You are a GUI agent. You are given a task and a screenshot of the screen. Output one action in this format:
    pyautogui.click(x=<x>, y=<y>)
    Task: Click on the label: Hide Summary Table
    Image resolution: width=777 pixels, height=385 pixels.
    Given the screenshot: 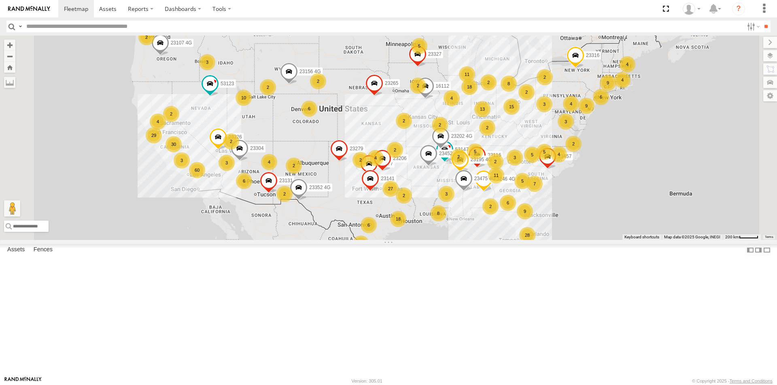 What is the action you would take?
    pyautogui.click(x=767, y=250)
    